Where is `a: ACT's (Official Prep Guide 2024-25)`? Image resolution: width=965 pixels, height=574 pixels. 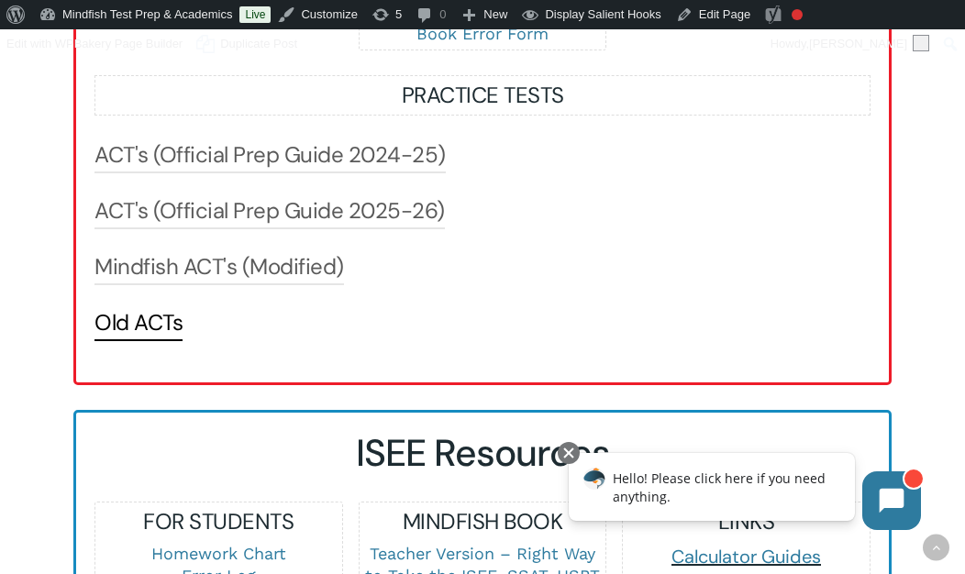 a: ACT's (Official Prep Guide 2024-25) is located at coordinates (270, 155).